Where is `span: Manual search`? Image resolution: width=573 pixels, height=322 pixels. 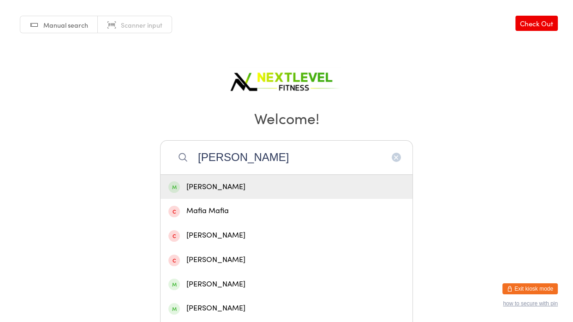
span: Manual search is located at coordinates (65, 25).